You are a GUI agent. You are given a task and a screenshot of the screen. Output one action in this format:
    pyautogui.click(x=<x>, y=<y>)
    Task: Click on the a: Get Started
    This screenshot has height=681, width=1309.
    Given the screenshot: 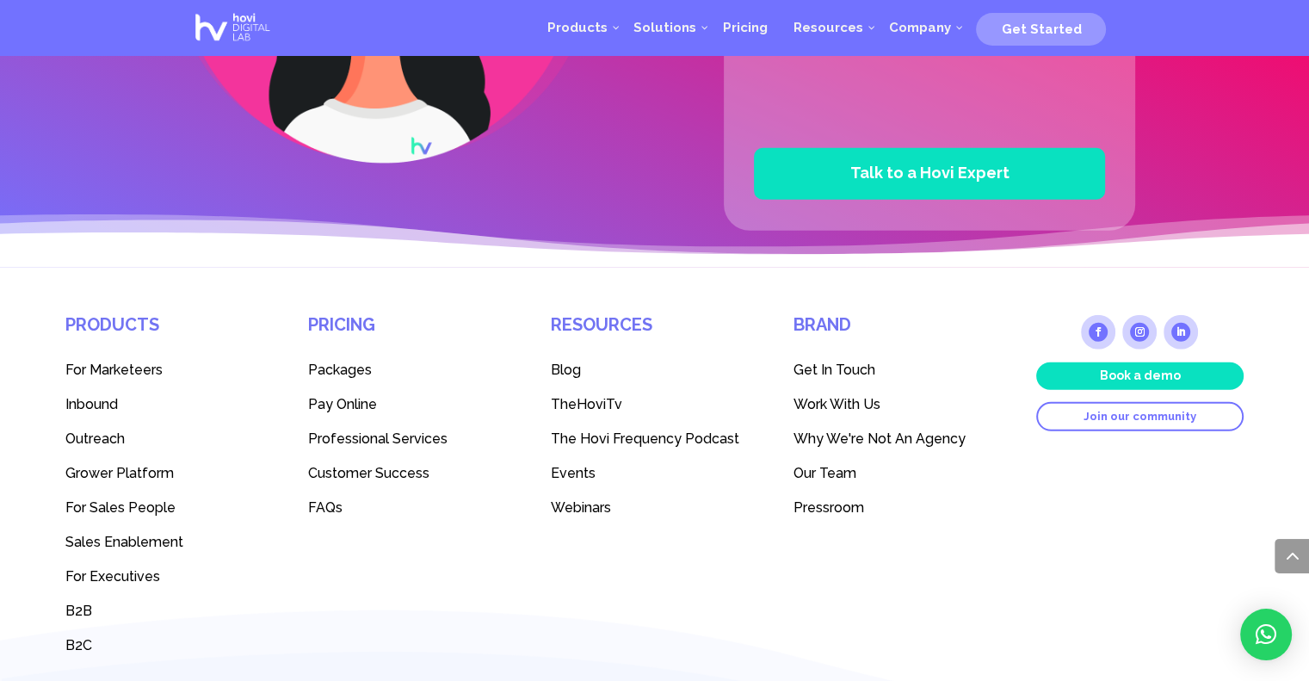 What is the action you would take?
    pyautogui.click(x=1041, y=28)
    